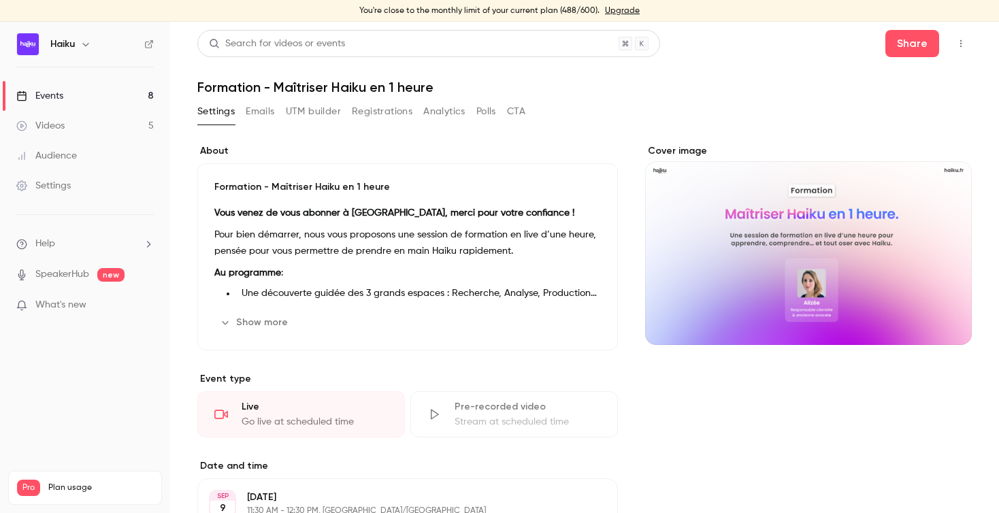 The image size is (999, 513). Describe the element at coordinates (313, 112) in the screenshot. I see `button: UTM builder` at that location.